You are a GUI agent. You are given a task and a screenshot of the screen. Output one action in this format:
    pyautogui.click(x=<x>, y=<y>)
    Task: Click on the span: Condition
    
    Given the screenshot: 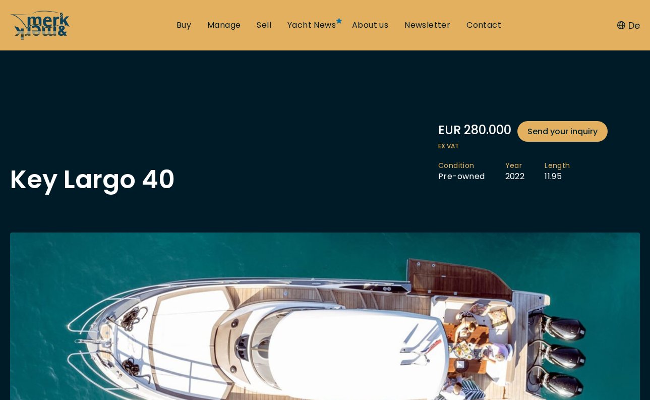 What is the action you would take?
    pyautogui.click(x=462, y=166)
    